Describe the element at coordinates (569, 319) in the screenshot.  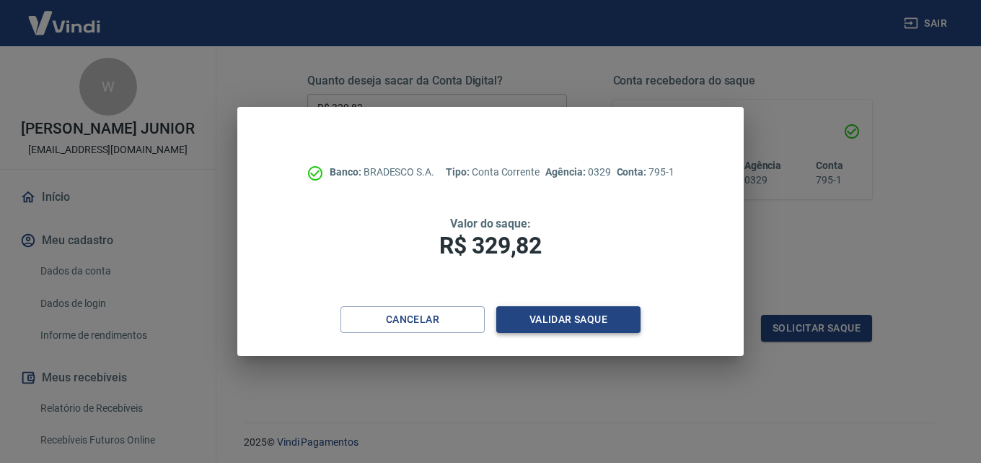
I see `button: Validar saque` at that location.